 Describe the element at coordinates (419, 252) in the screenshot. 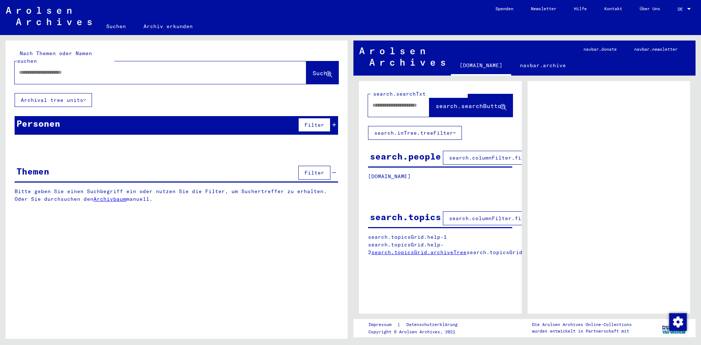

I see `a: search.topicsGrid.archiveTree` at that location.